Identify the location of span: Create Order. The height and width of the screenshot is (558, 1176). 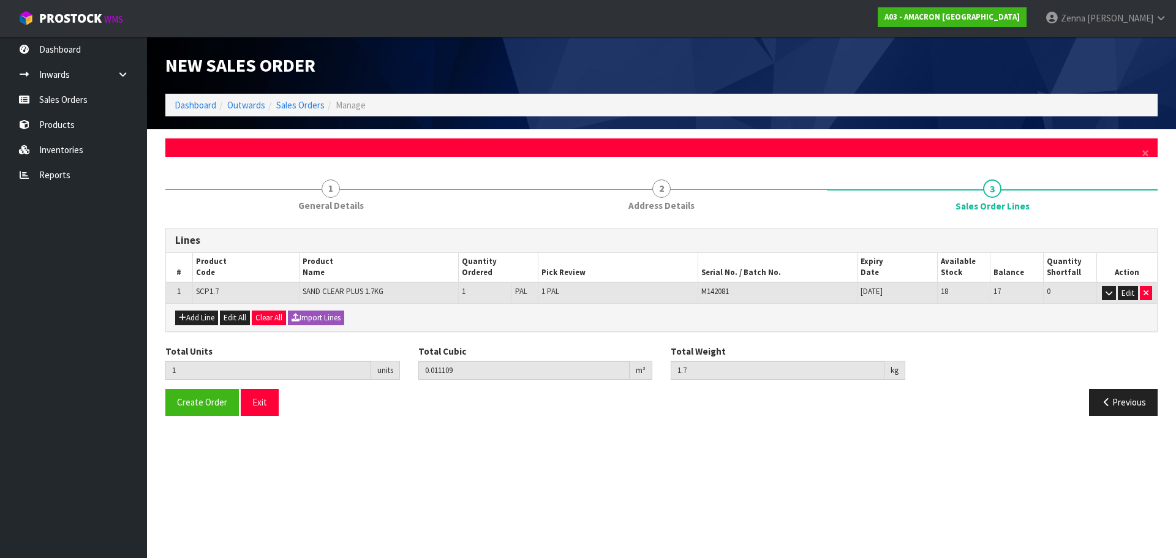
(202, 402).